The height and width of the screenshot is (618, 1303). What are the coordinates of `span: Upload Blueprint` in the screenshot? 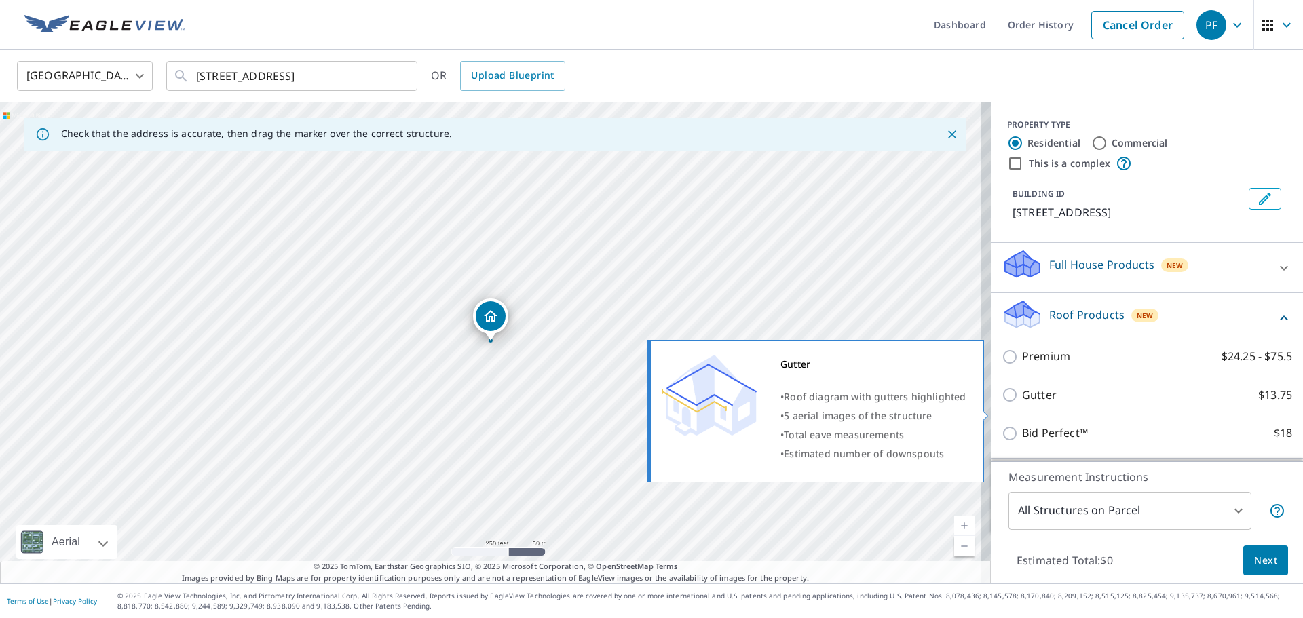 It's located at (513, 75).